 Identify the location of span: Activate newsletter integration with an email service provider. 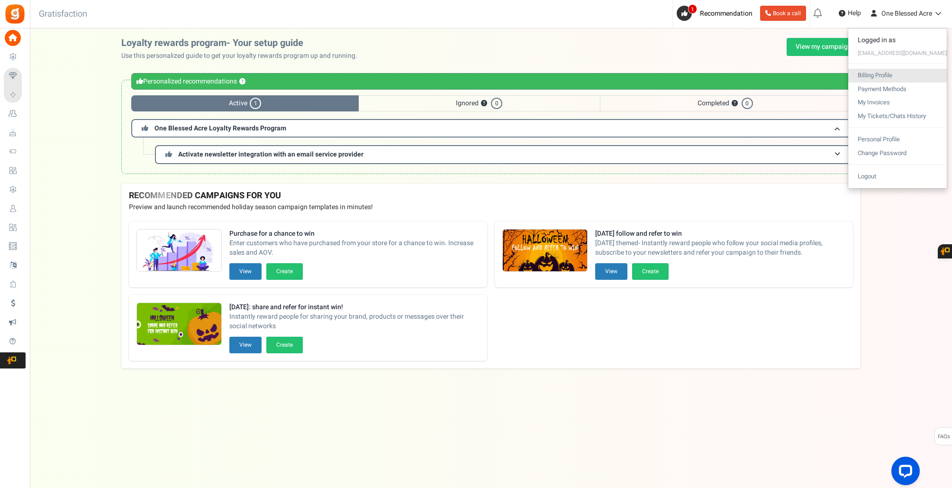
(271, 154).